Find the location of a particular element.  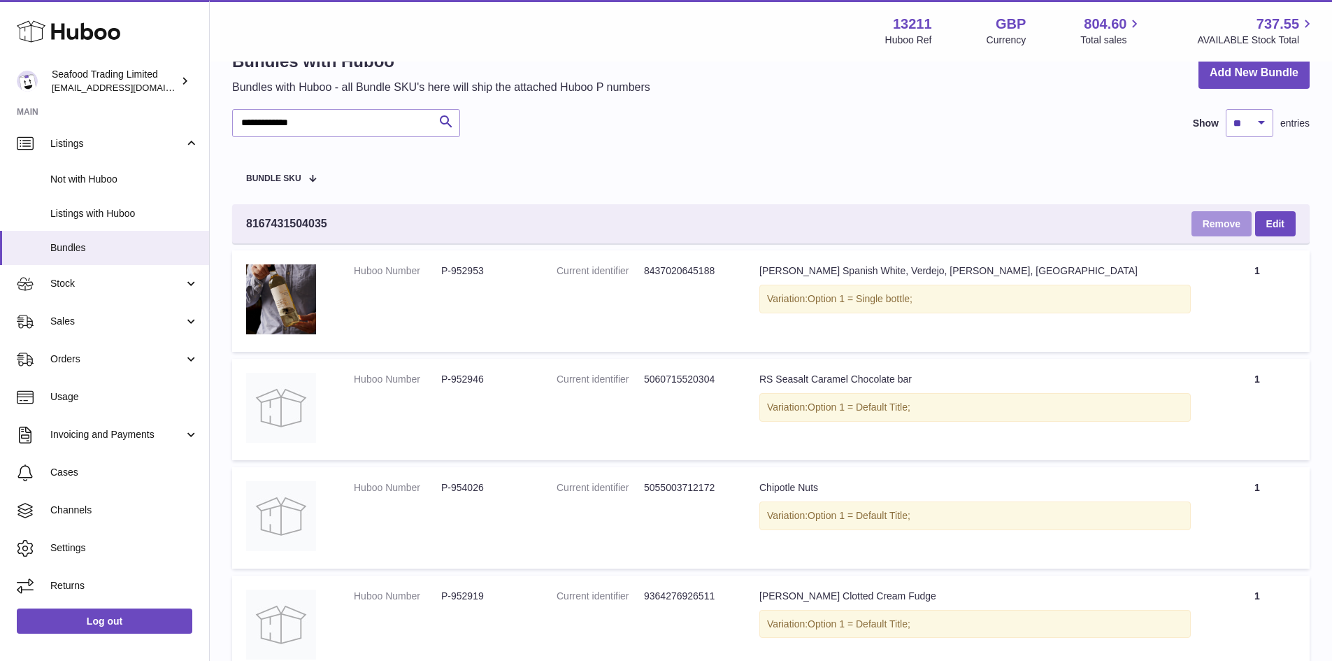

dd: P-952953 is located at coordinates (485, 271).